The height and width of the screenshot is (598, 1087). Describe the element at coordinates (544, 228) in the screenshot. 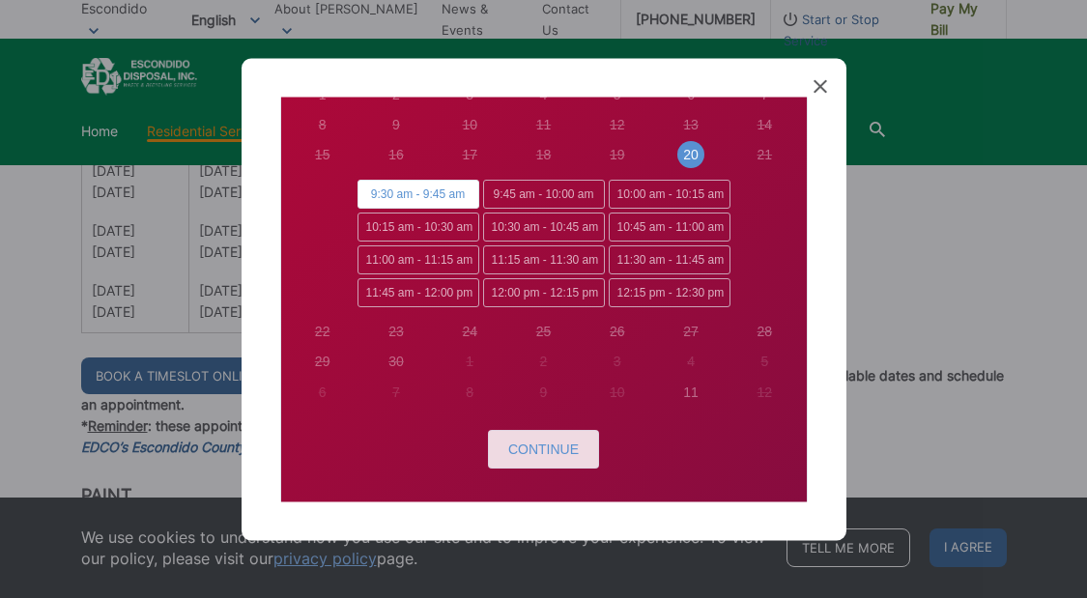

I see `span: 10:30 am - 10:45 am` at that location.